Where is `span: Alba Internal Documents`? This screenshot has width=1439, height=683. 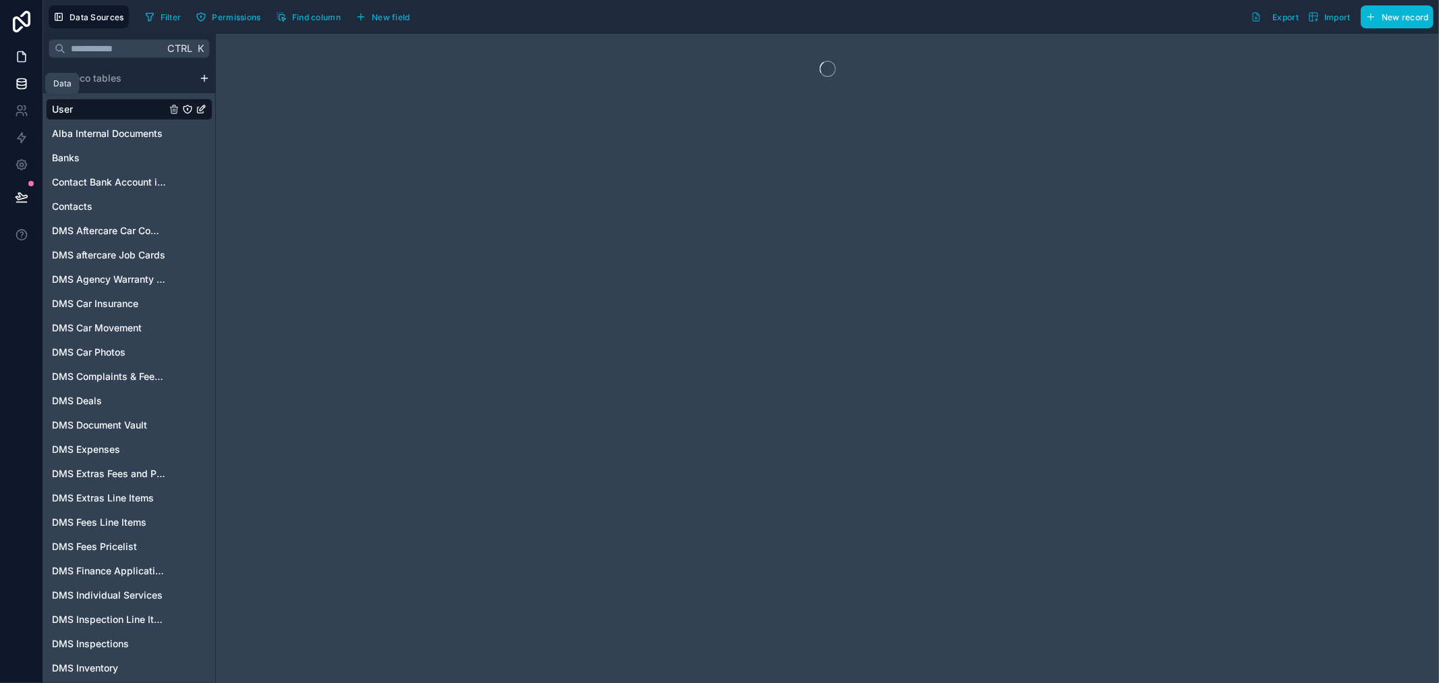 span: Alba Internal Documents is located at coordinates (107, 134).